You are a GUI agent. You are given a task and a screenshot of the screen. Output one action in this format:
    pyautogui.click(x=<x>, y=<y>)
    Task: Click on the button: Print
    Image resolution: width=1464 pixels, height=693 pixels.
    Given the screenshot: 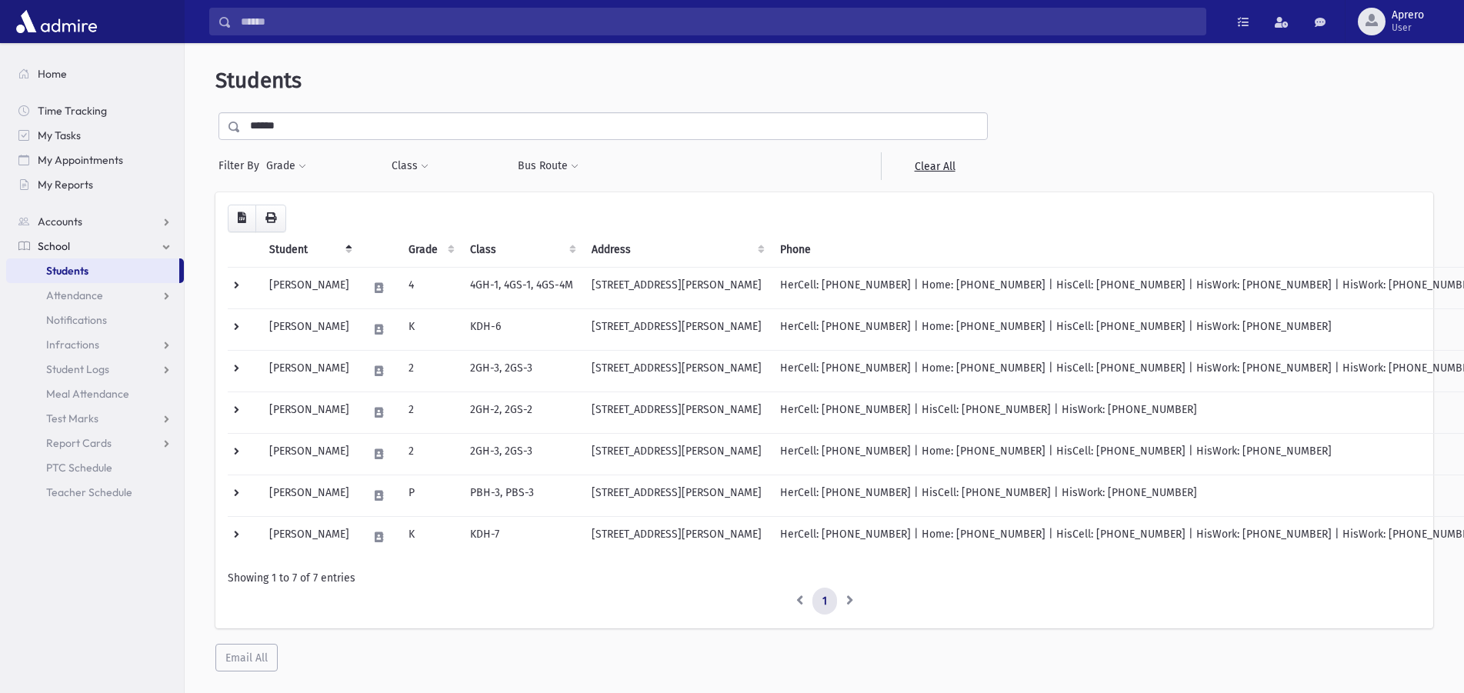 What is the action you would take?
    pyautogui.click(x=271, y=218)
    